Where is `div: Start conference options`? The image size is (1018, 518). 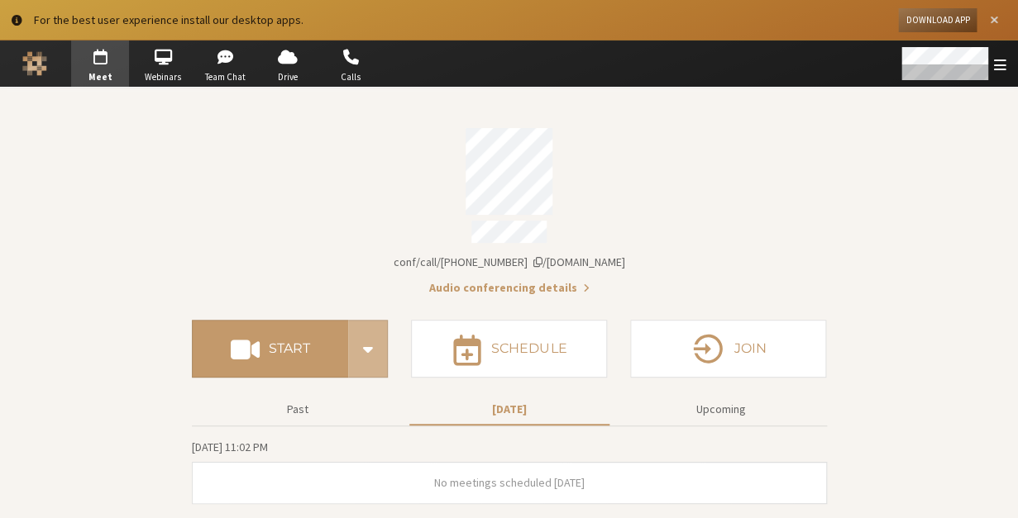
div: Start conference options is located at coordinates (368, 349).